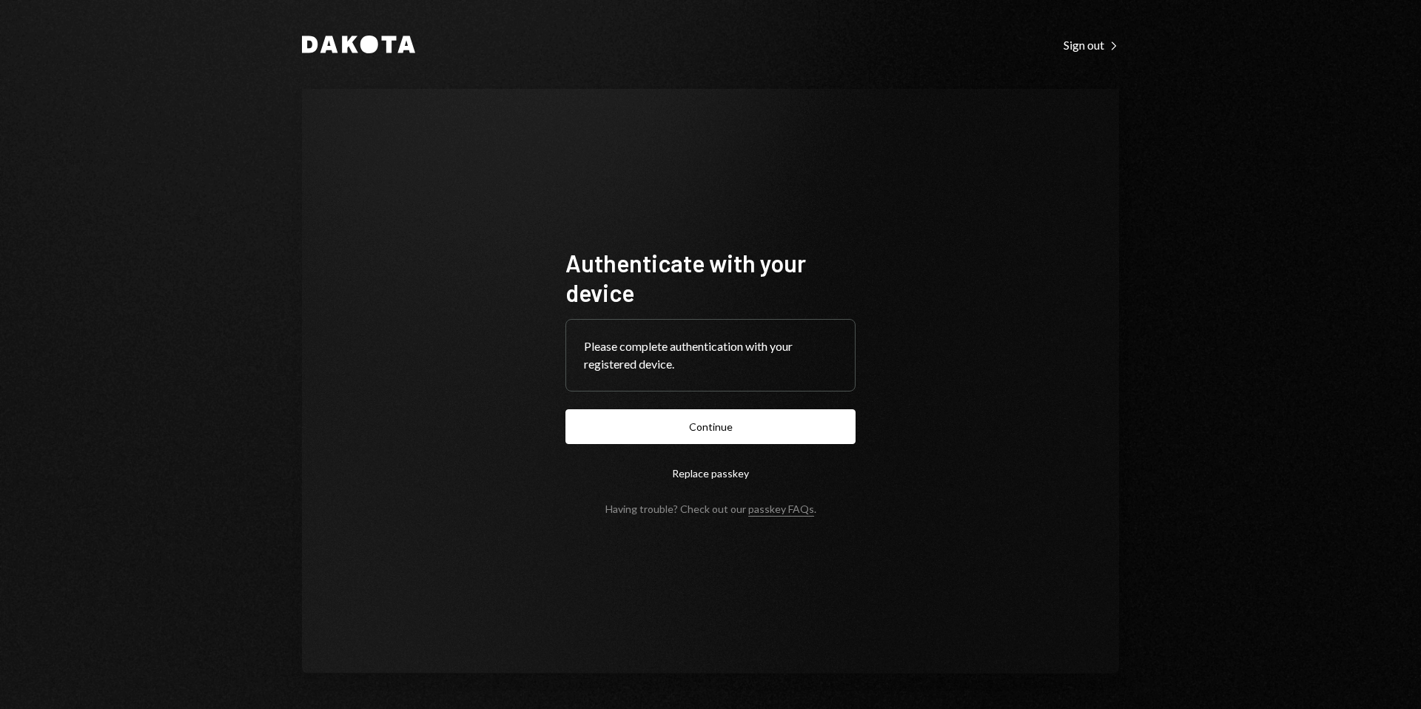 The image size is (1421, 709). I want to click on h1: Authenticate with your device, so click(710, 278).